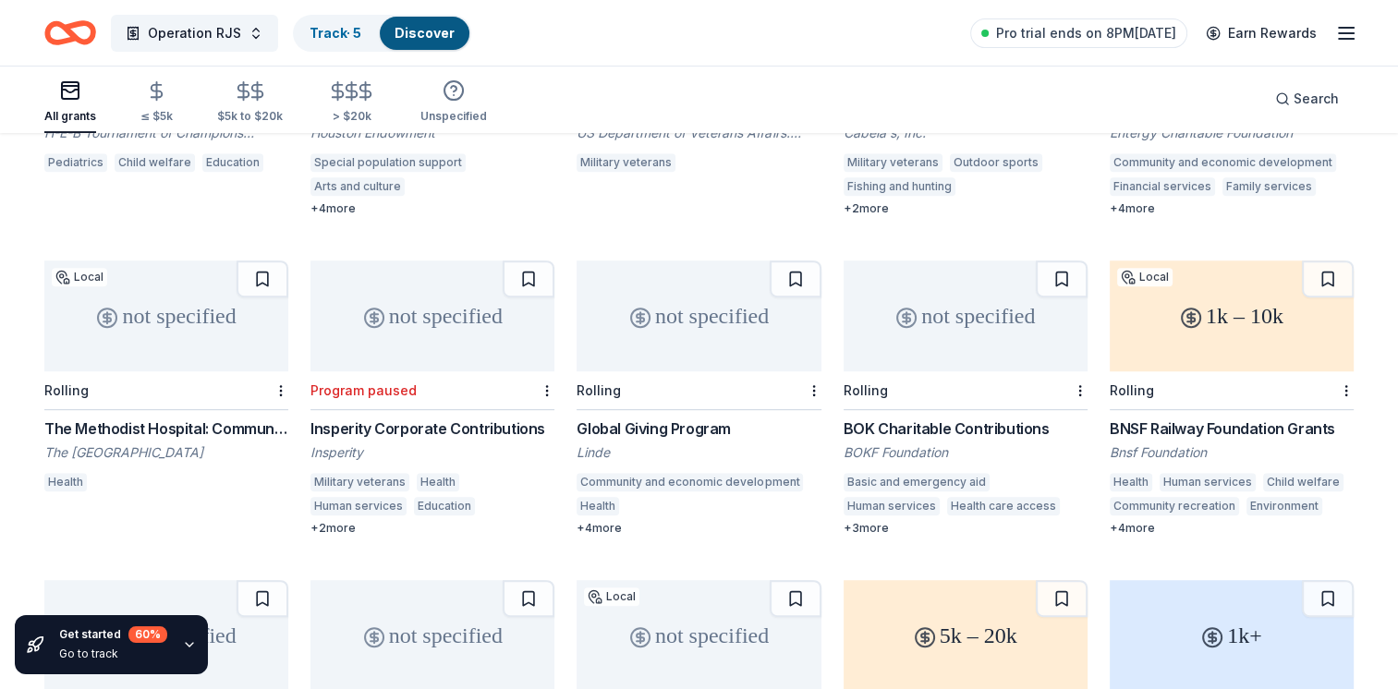 The height and width of the screenshot is (689, 1398). What do you see at coordinates (70, 116) in the screenshot?
I see `div: All grants` at bounding box center [70, 116].